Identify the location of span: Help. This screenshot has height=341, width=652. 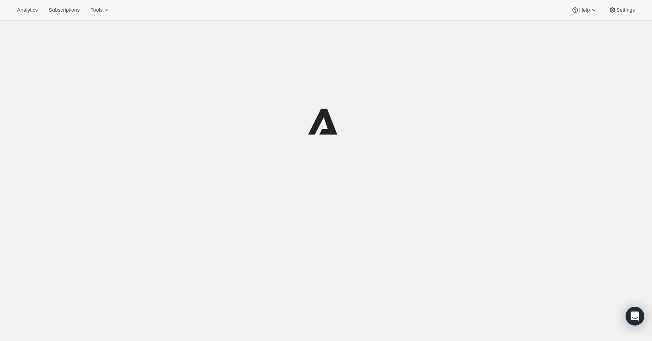
(584, 10).